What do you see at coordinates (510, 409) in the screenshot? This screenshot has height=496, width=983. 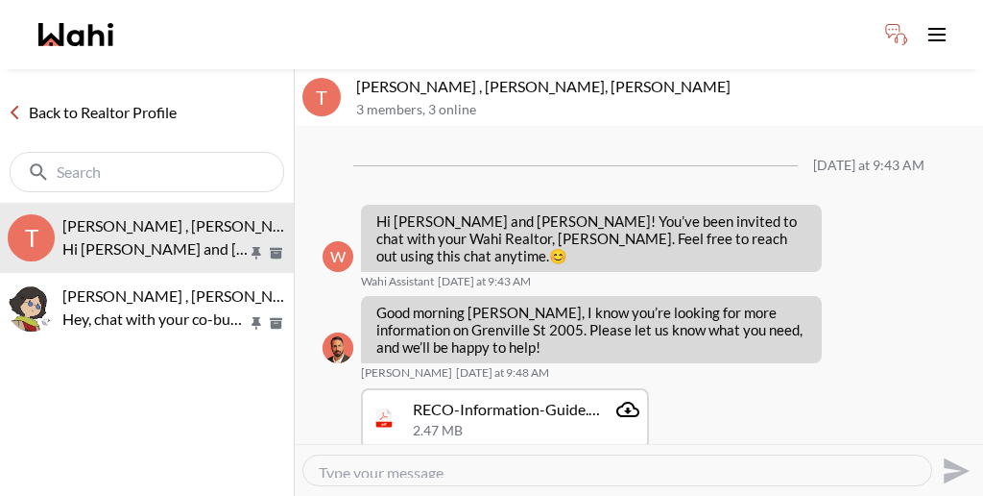 I see `div: RECO-Information-Guide.pdf` at bounding box center [510, 409].